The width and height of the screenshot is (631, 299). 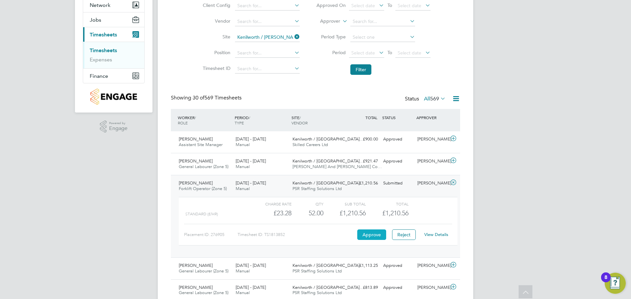 I want to click on label: Period, so click(x=331, y=53).